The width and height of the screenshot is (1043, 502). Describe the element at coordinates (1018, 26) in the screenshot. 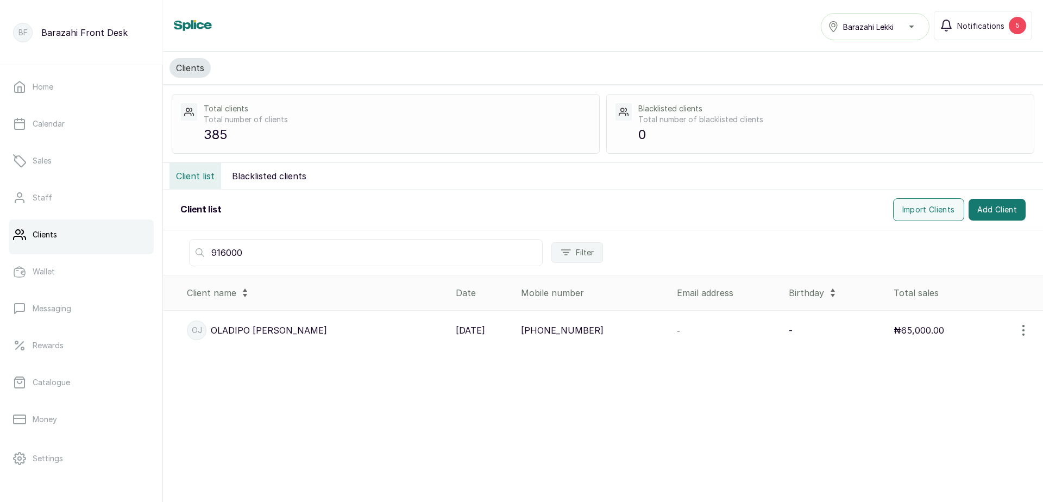

I see `div: 5` at that location.